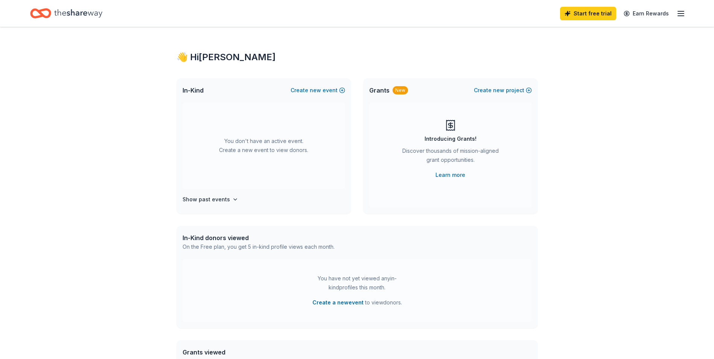 The image size is (714, 359). I want to click on div: Discover thousands of mission-aligned grant opportunities., so click(450, 157).